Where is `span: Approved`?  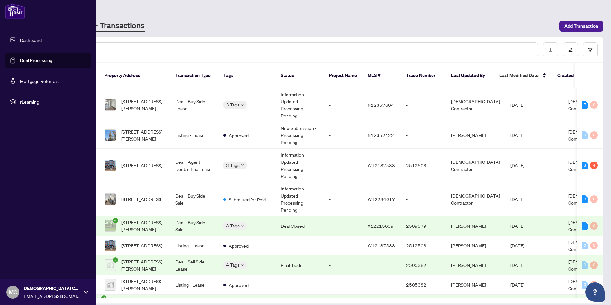
span: Approved is located at coordinates (239, 135).